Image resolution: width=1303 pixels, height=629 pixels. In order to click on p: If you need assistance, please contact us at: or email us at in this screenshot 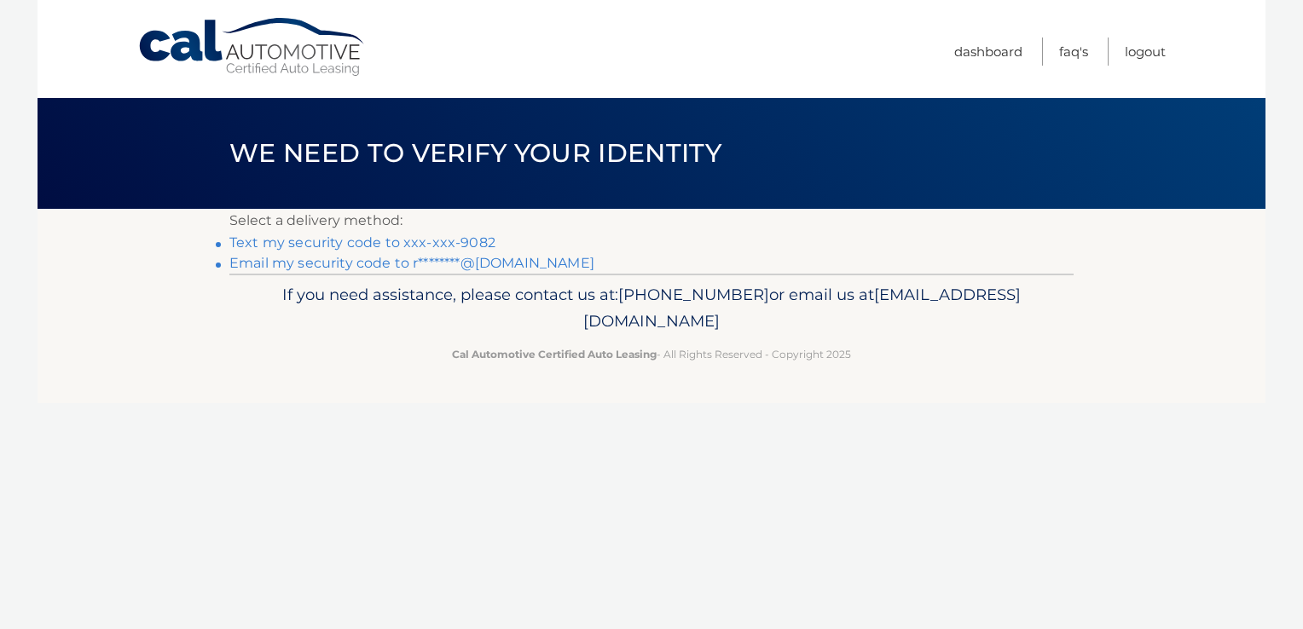, I will do `click(652, 309)`.